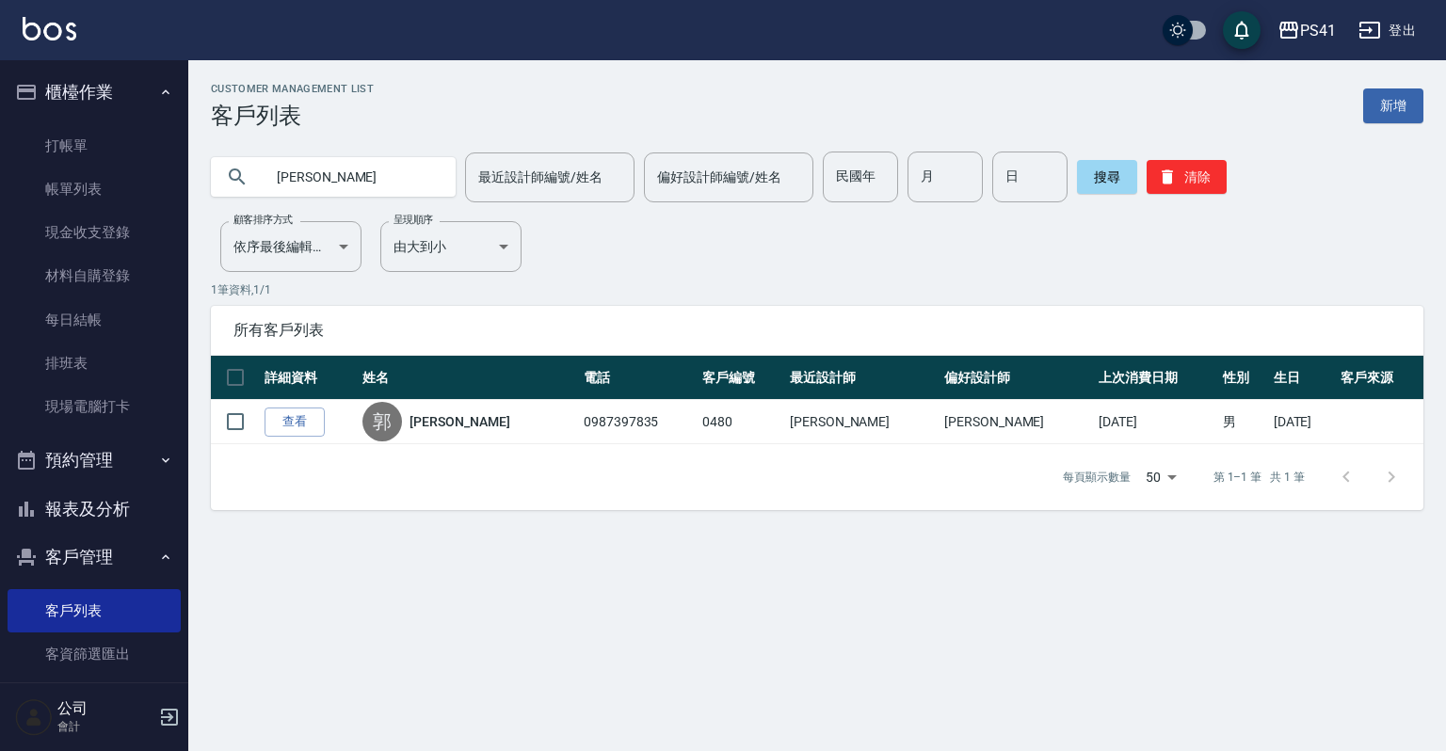 The height and width of the screenshot is (751, 1446). What do you see at coordinates (817, 330) in the screenshot?
I see `span: 所有客戶列表` at bounding box center [817, 330].